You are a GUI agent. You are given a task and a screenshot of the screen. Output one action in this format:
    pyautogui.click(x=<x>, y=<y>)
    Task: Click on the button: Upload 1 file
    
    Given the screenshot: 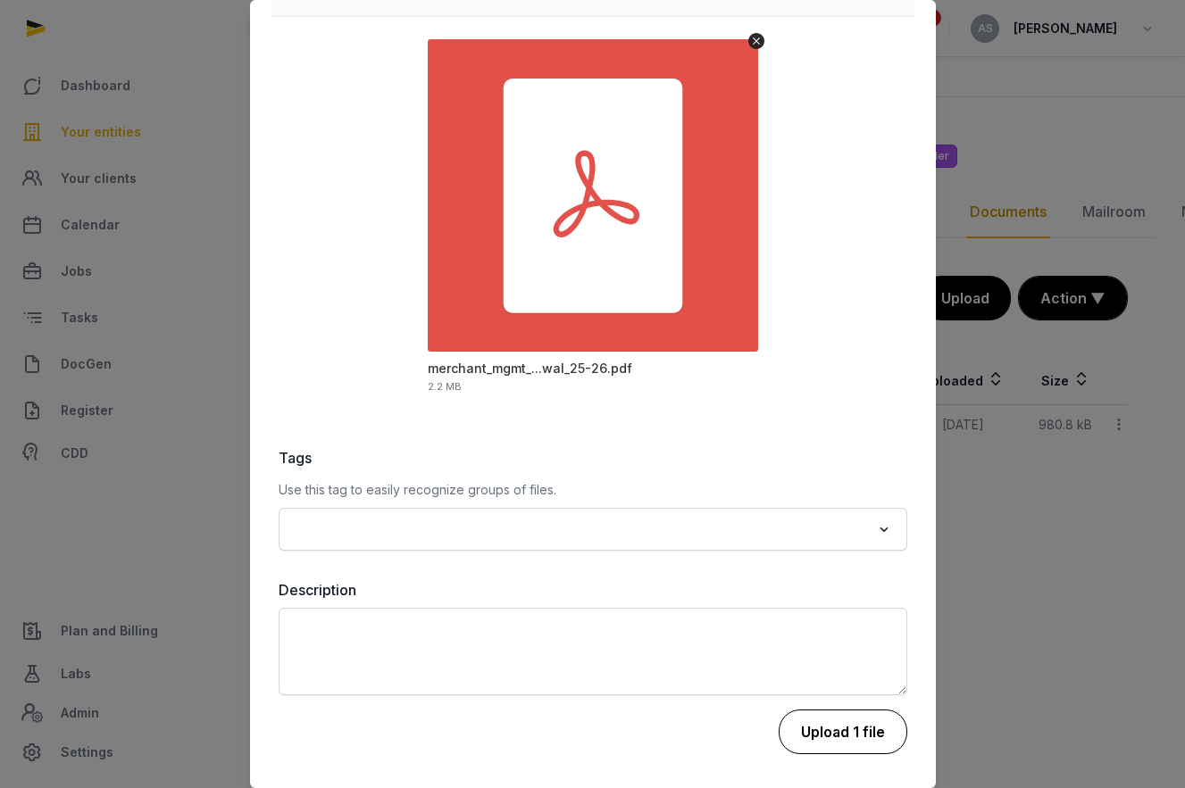 What is the action you would take?
    pyautogui.click(x=843, y=732)
    